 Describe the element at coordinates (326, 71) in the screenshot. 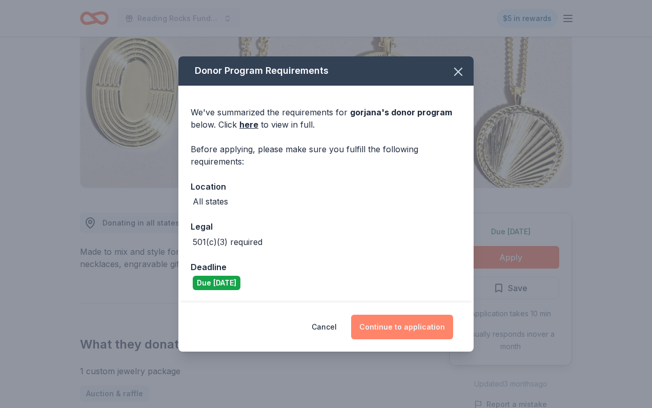

I see `div: Donor Program Requirements` at that location.